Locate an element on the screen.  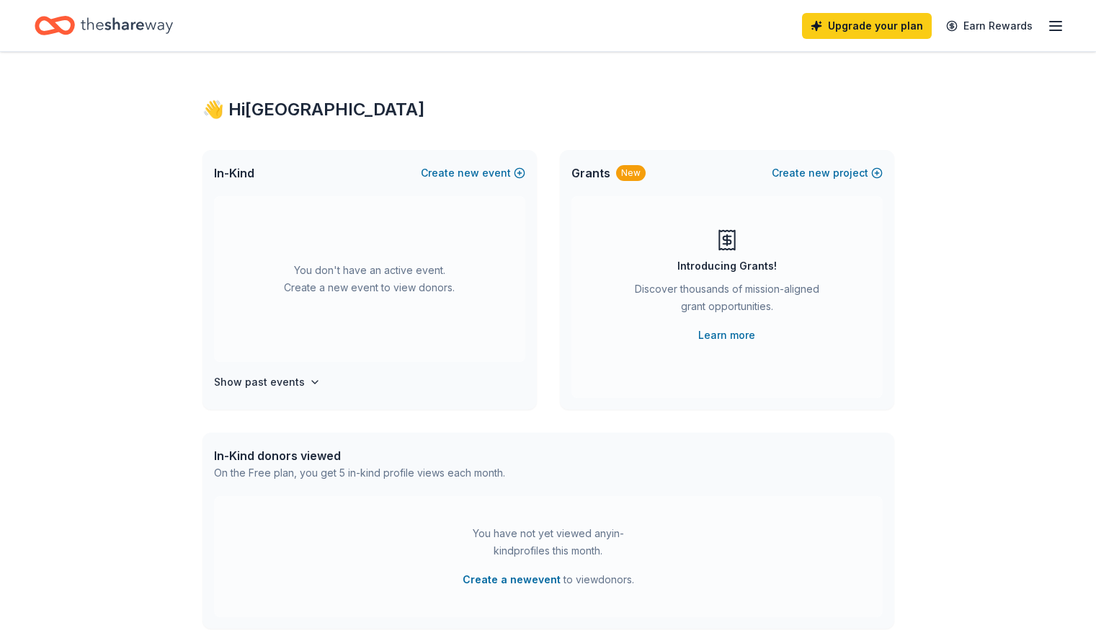
h4: Show past events is located at coordinates (259, 382).